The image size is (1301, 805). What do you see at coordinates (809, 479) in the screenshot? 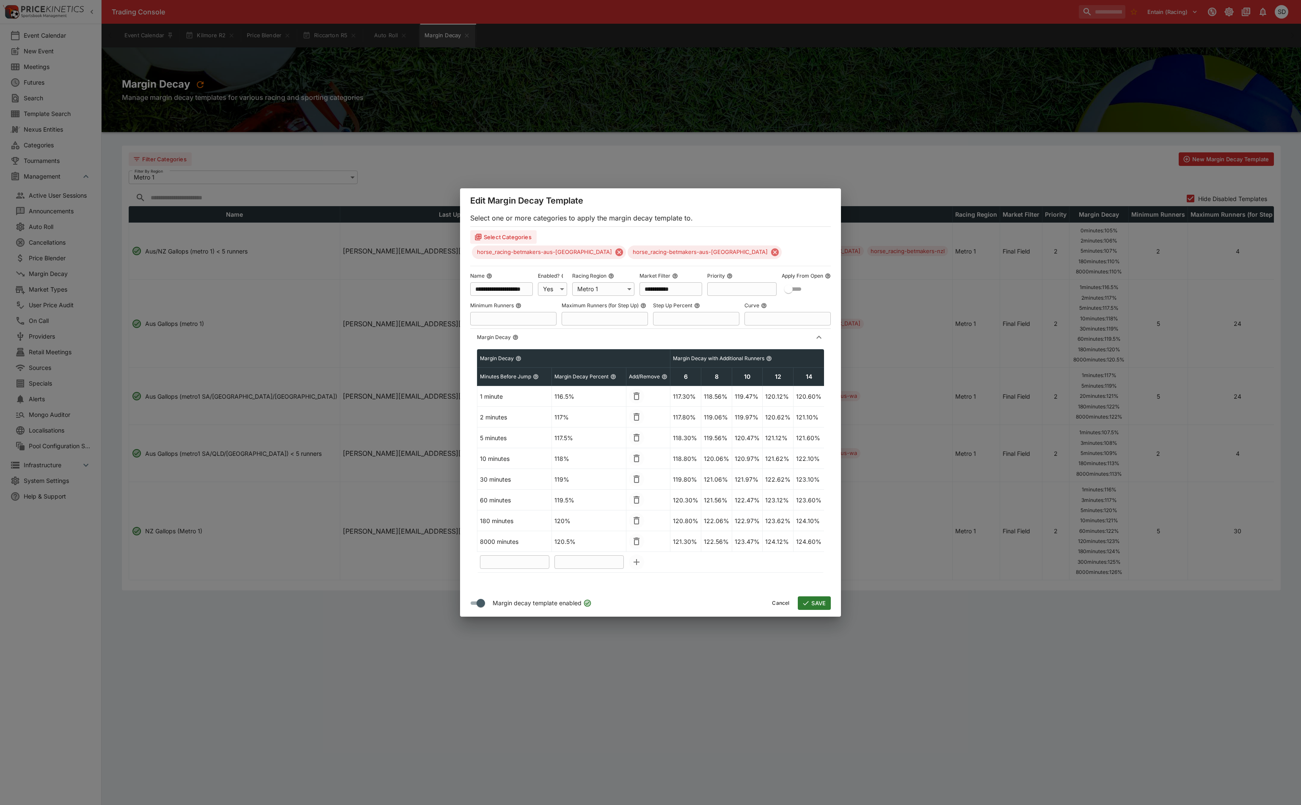
I see `td: 123.10%` at bounding box center [809, 479].